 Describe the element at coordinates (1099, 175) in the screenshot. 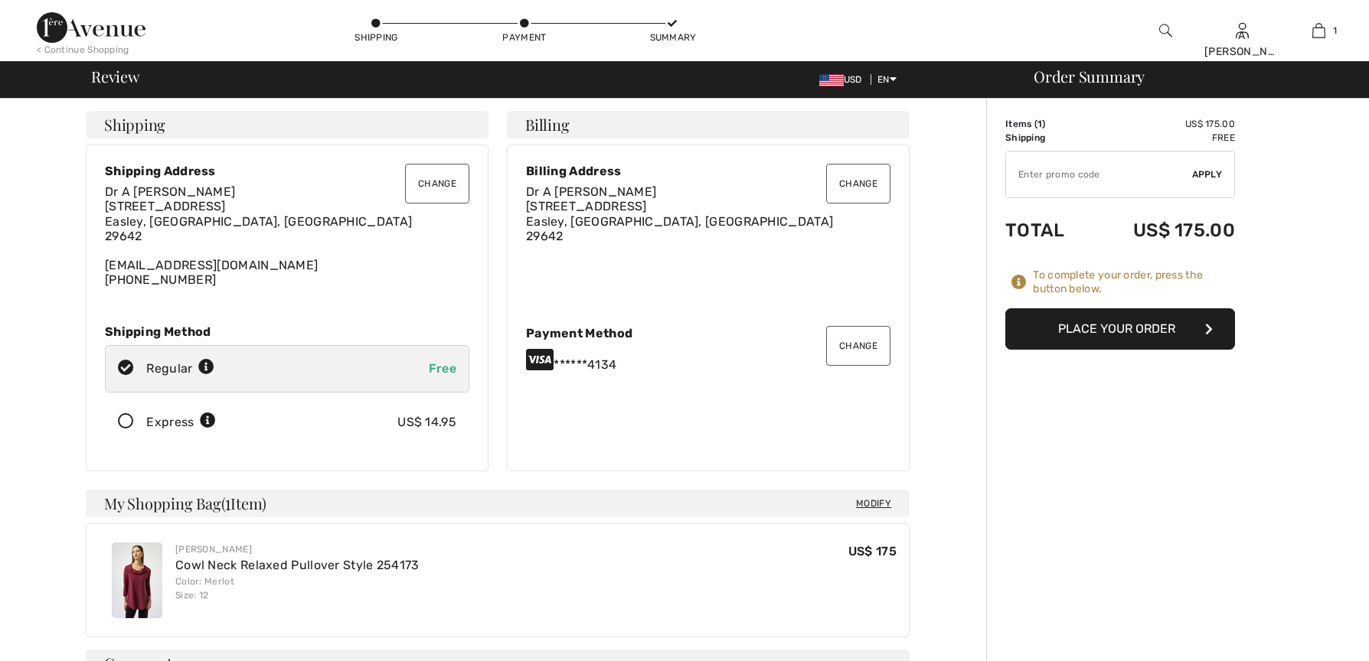

I see `input: Promo code` at that location.